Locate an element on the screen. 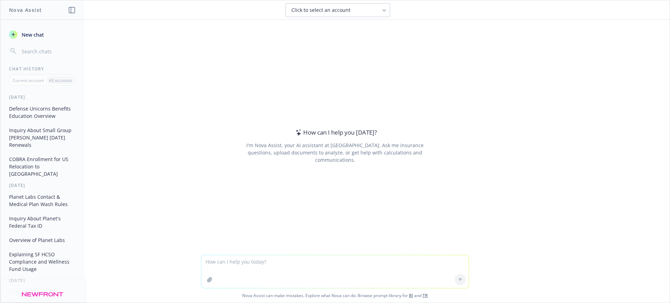  a: BI is located at coordinates (411, 295).